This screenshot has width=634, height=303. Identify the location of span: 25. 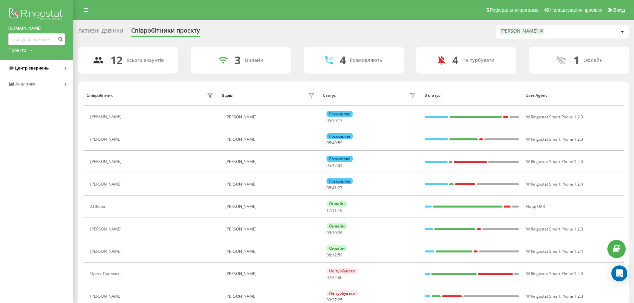
(340, 300).